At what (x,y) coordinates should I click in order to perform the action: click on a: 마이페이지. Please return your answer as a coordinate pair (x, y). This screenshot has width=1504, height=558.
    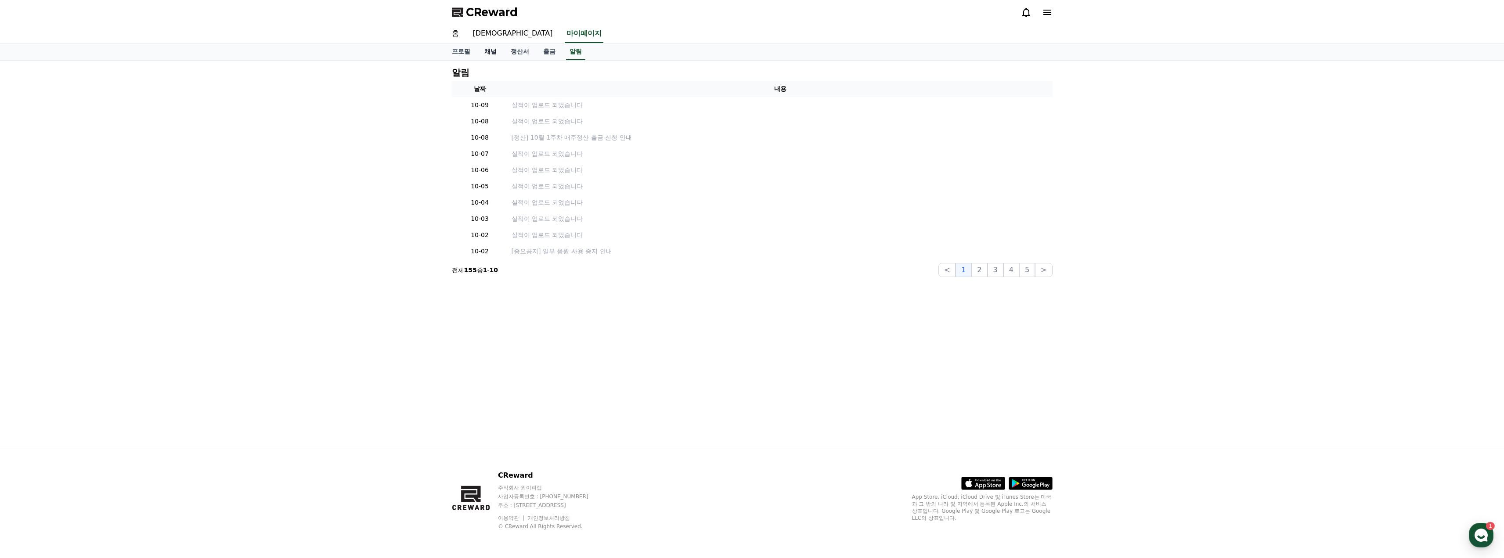
    Looking at the image, I should click on (584, 34).